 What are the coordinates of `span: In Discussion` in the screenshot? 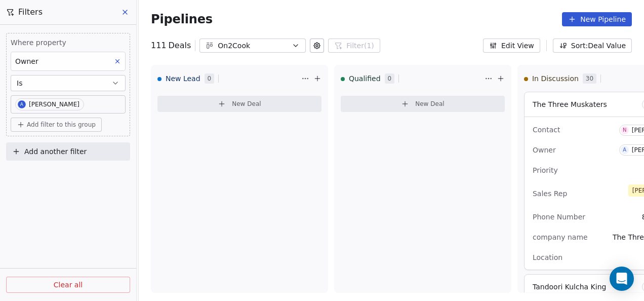 It's located at (555, 78).